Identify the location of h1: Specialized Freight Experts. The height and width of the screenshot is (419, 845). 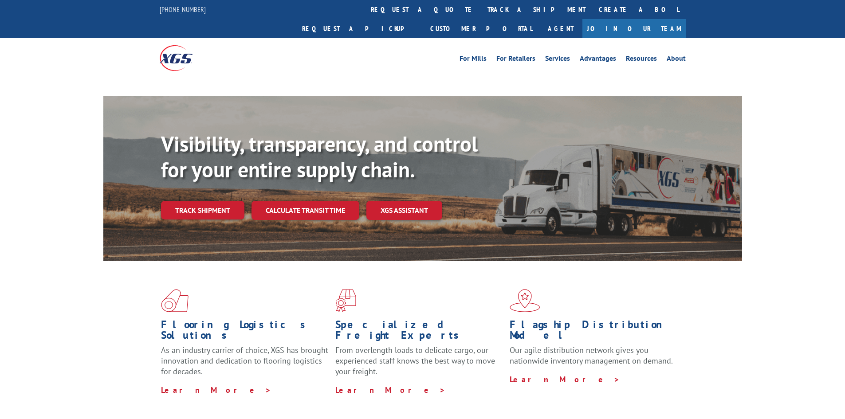
(419, 332).